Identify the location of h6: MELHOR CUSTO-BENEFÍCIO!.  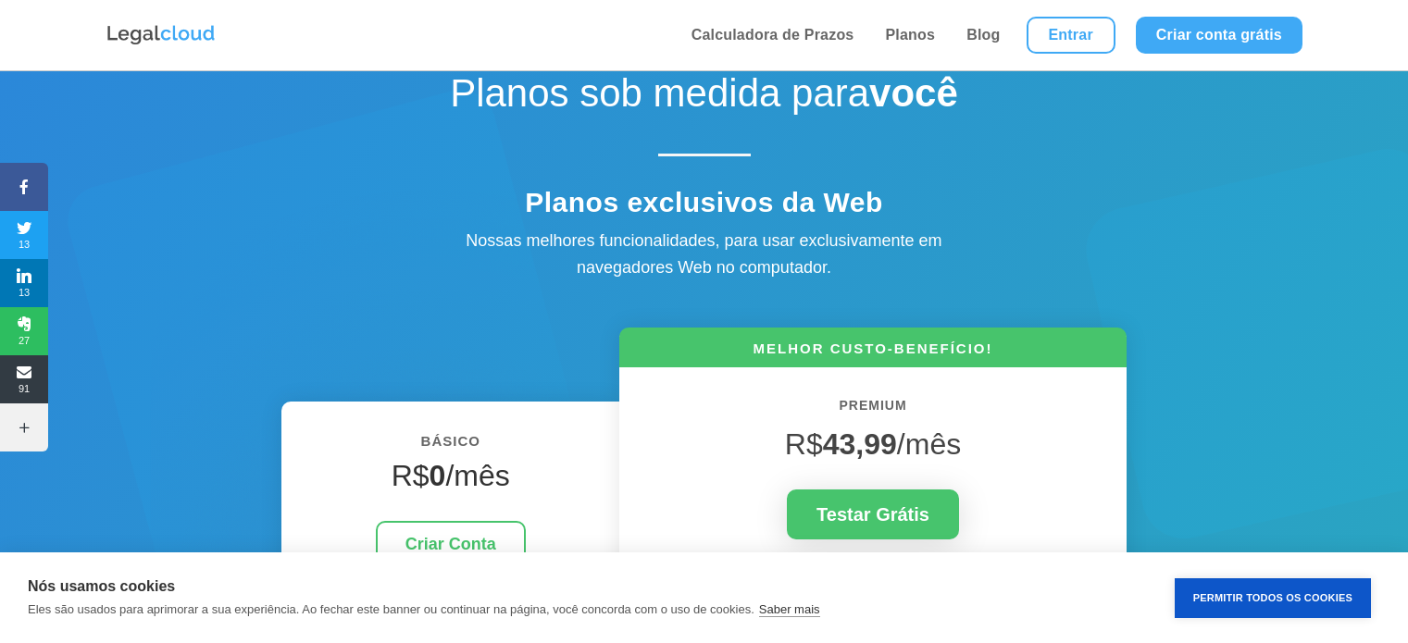
(873, 353).